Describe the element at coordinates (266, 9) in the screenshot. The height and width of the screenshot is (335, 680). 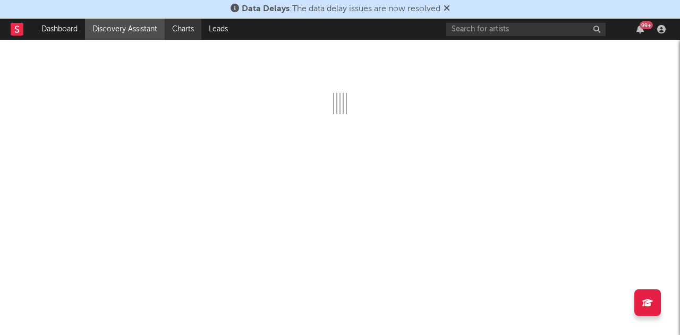
I see `span: Data Delays` at that location.